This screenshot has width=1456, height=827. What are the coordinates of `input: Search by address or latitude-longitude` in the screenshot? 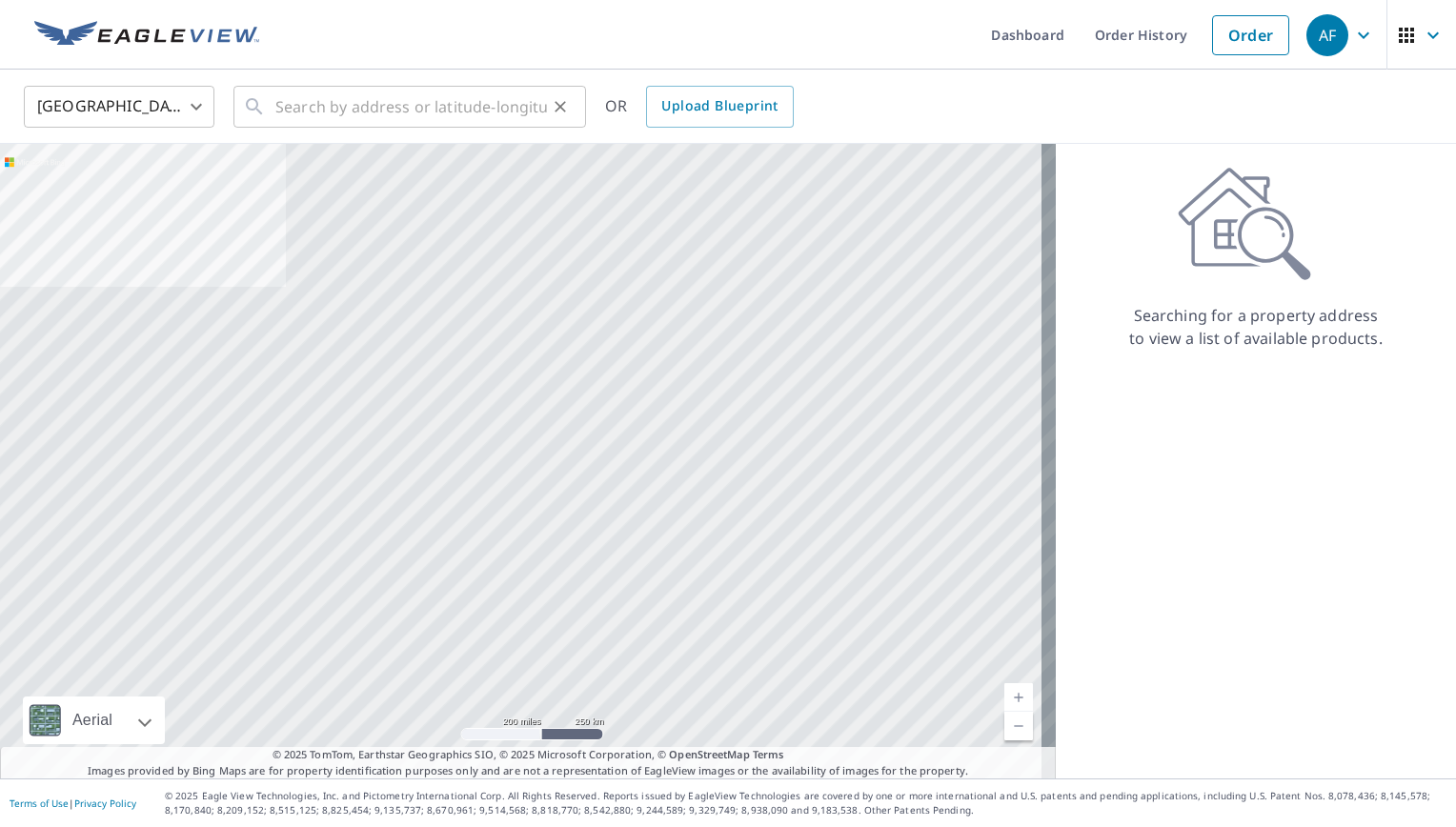 It's located at (411, 106).